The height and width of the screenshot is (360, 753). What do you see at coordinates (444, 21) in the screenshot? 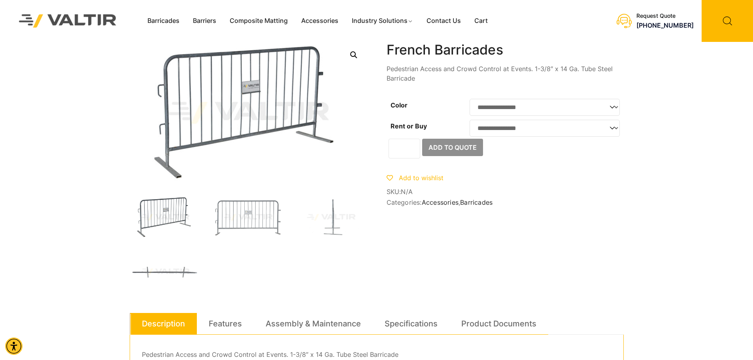
I see `a: Contact Us` at bounding box center [444, 21].